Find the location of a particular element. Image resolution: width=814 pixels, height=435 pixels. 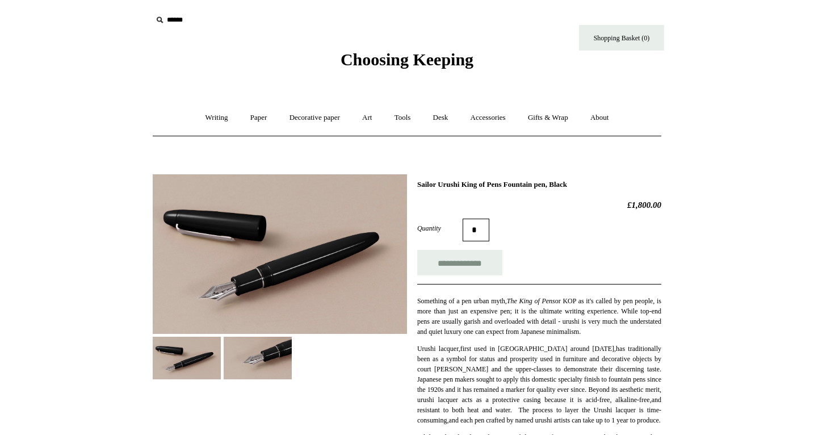

a: Choosing Keeping is located at coordinates (407, 63).